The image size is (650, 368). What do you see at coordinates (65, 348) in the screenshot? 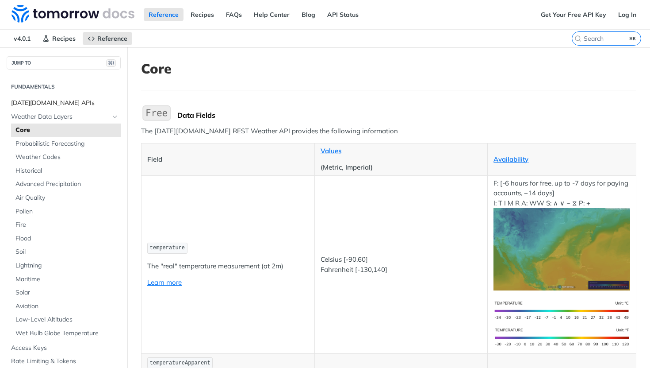
I see `span: Access Keys` at bounding box center [65, 348].